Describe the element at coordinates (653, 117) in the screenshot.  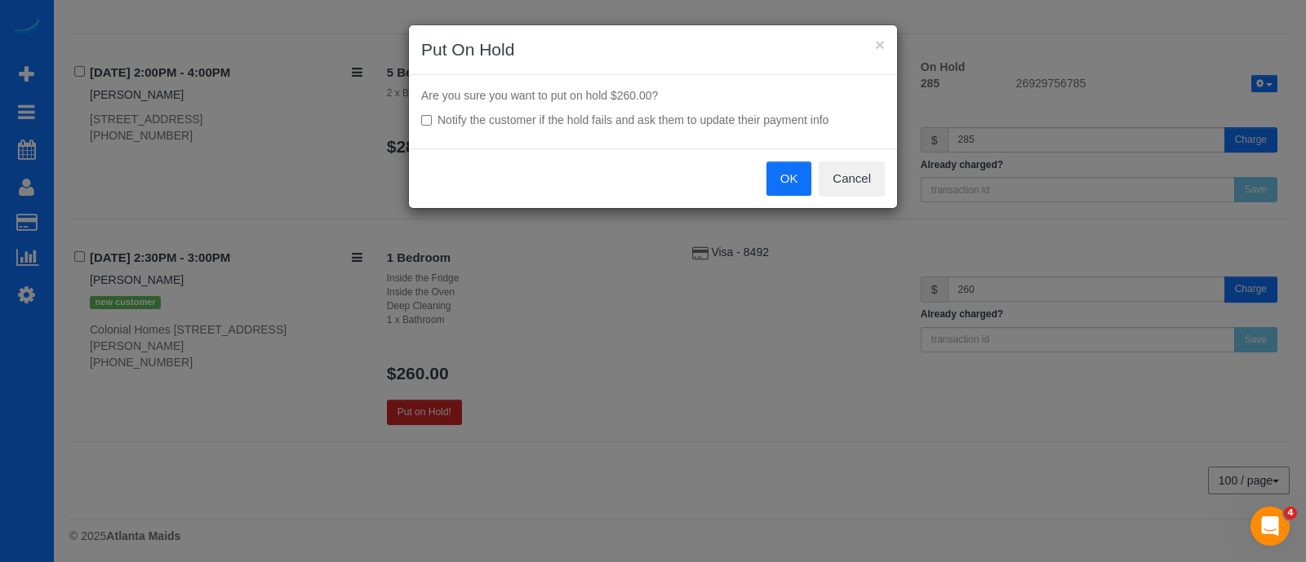
I see `sui-modal: Put On Hold` at that location.